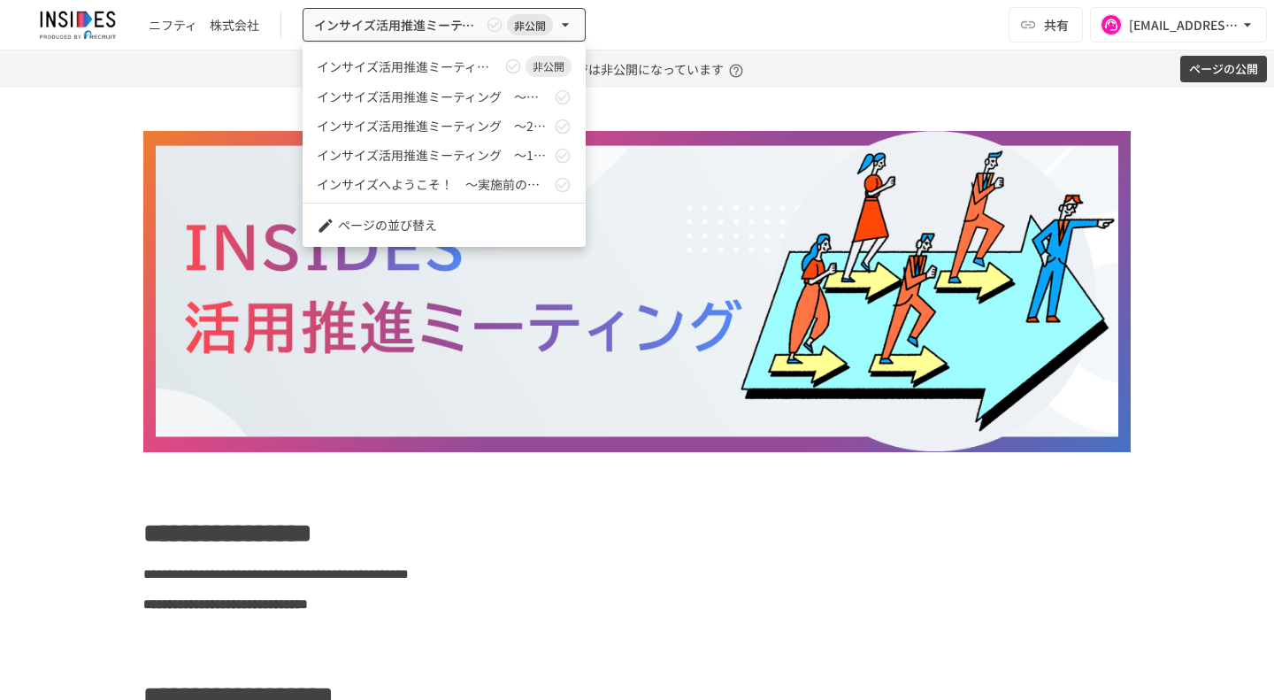 The height and width of the screenshot is (700, 1274). Describe the element at coordinates (409, 66) in the screenshot. I see `span: インサイズ活用推進ミーティング ～４回目～` at that location.